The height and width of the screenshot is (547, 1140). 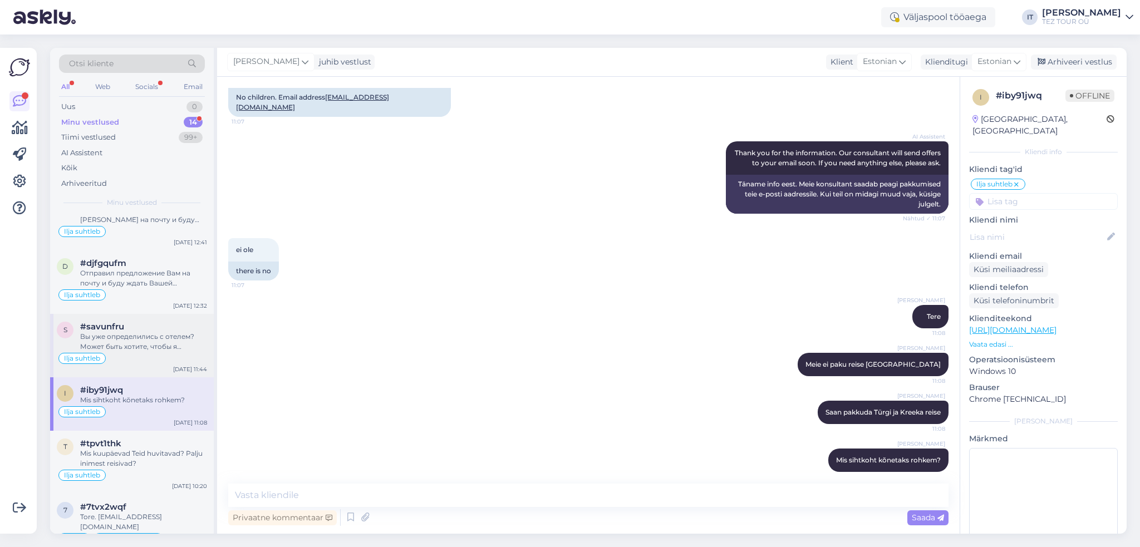 What do you see at coordinates (88, 137) in the screenshot?
I see `div: Tiimi vestlused` at bounding box center [88, 137].